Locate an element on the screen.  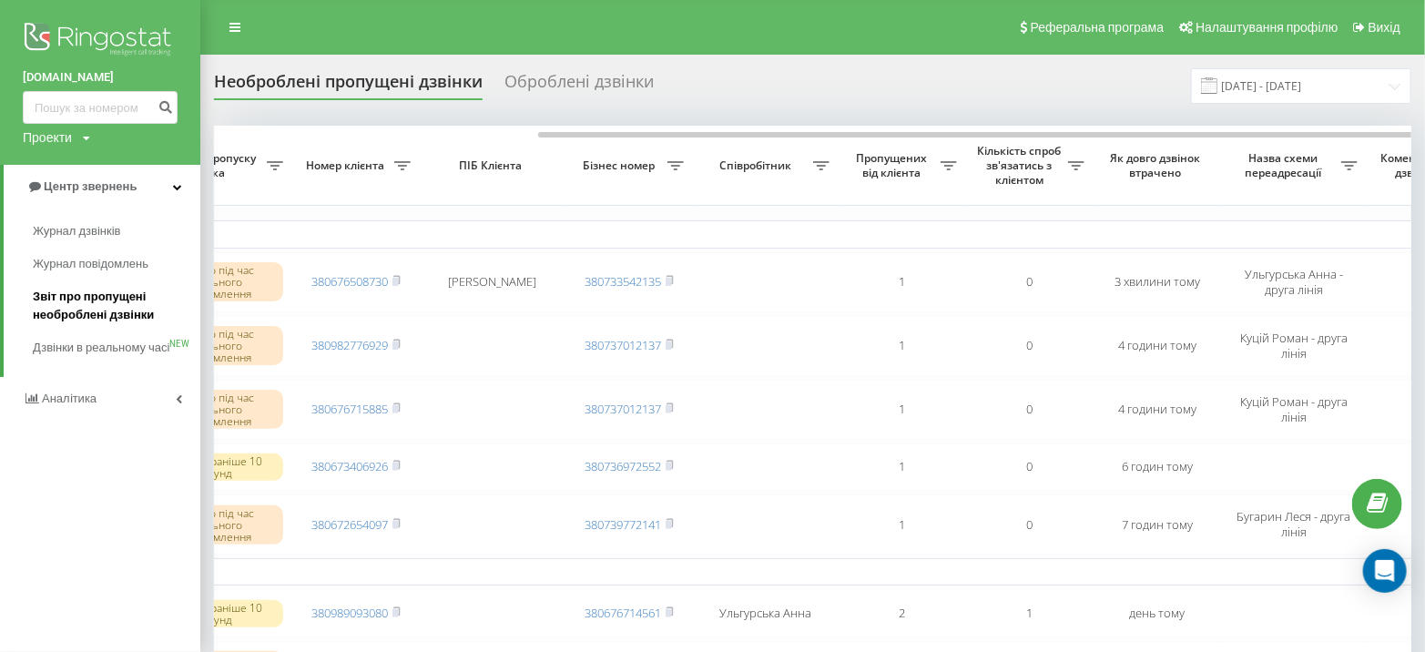
td: 7 годин тому is located at coordinates (1157, 524).